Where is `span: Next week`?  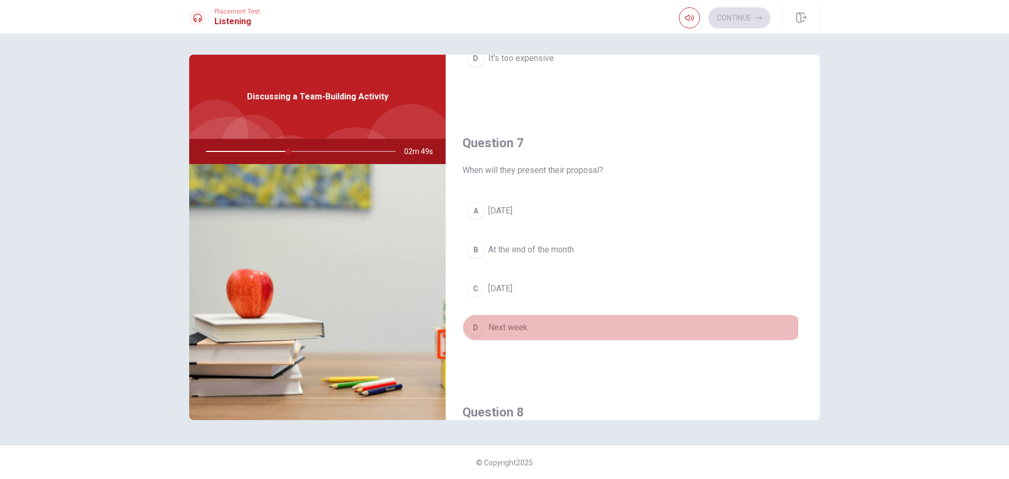 span: Next week is located at coordinates (507, 327).